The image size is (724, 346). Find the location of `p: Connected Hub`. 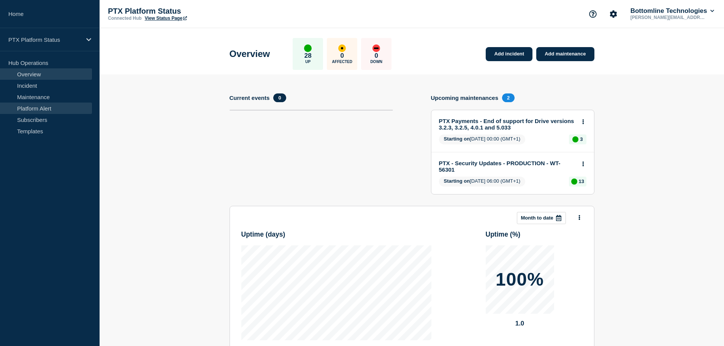

p: Connected Hub is located at coordinates (125, 18).